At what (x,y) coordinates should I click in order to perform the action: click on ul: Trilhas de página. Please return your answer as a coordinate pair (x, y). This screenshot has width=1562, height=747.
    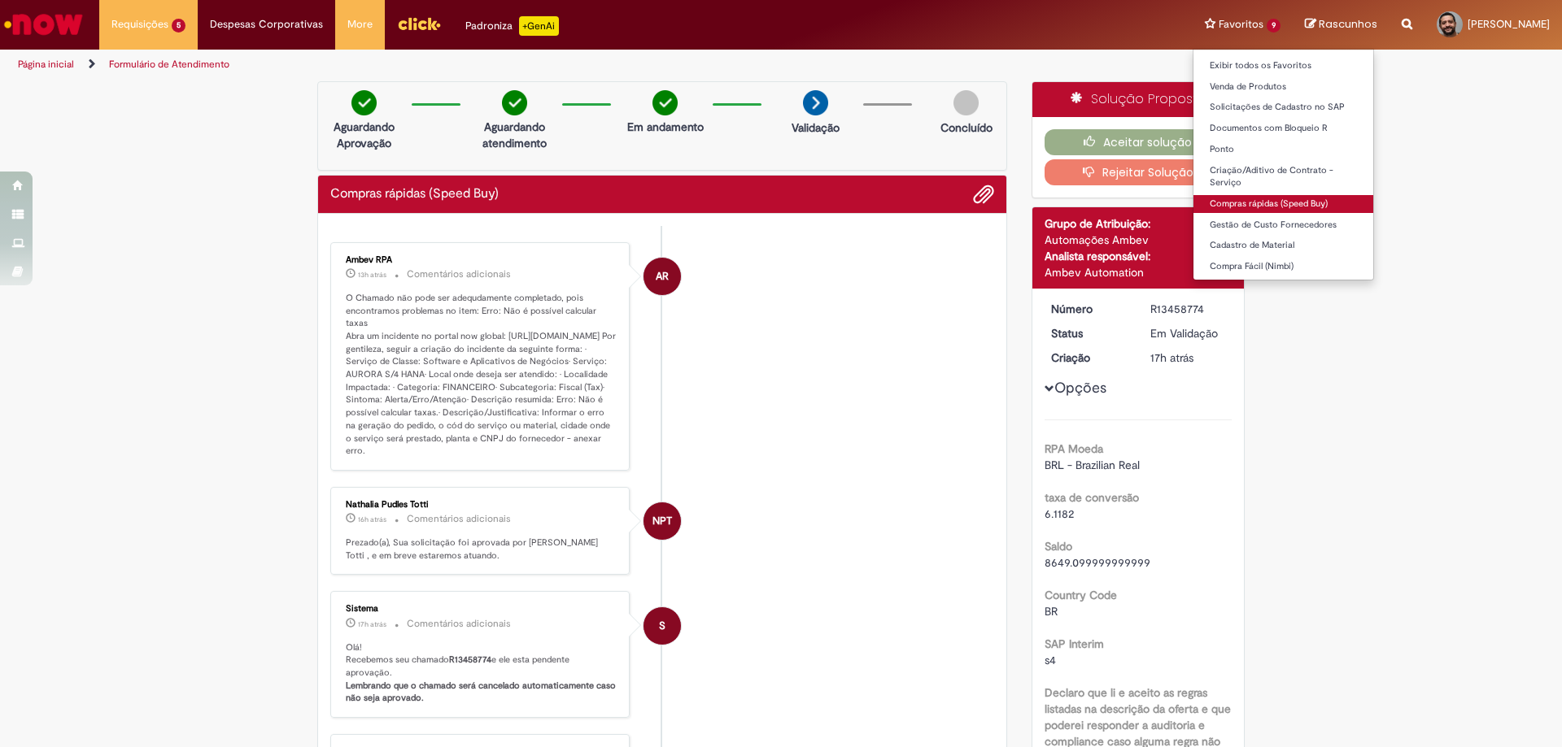
    Looking at the image, I should click on (521, 64).